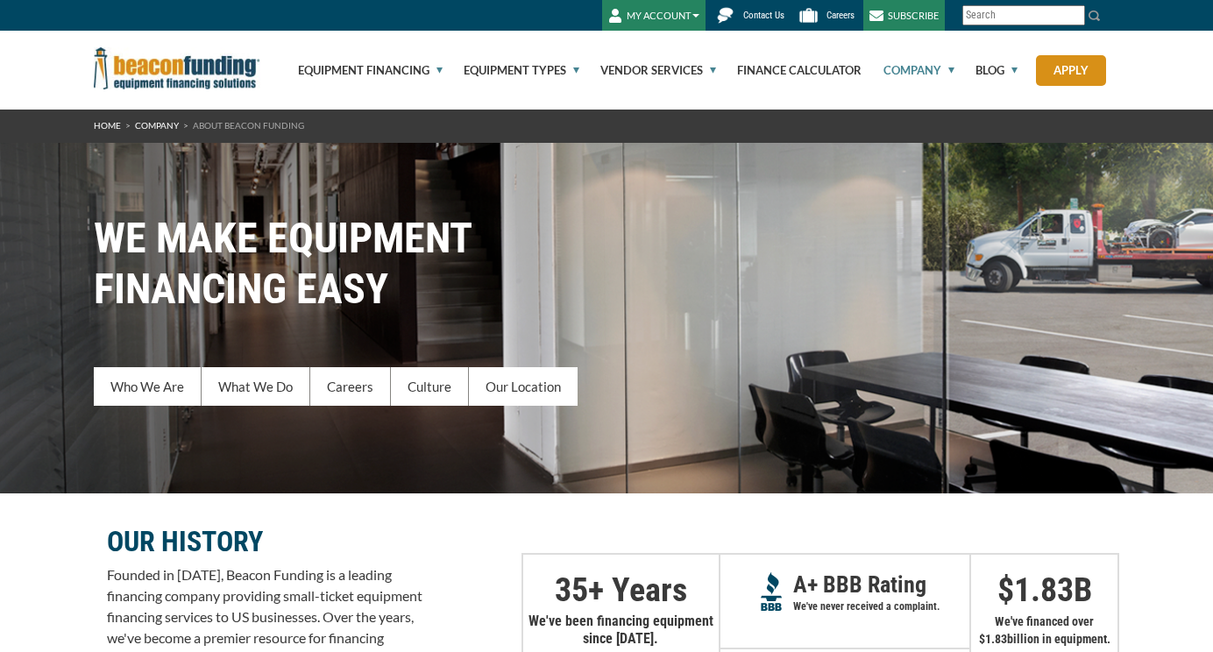 The image size is (1213, 652). I want to click on span: 35, so click(572, 590).